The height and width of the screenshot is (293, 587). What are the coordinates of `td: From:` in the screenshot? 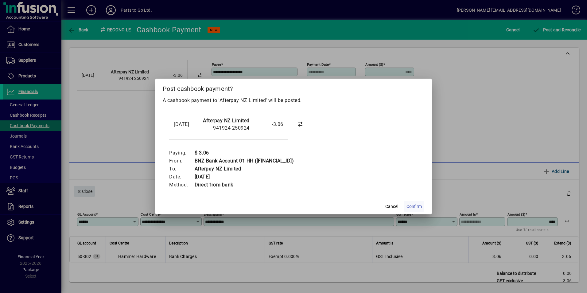 It's located at (182, 161).